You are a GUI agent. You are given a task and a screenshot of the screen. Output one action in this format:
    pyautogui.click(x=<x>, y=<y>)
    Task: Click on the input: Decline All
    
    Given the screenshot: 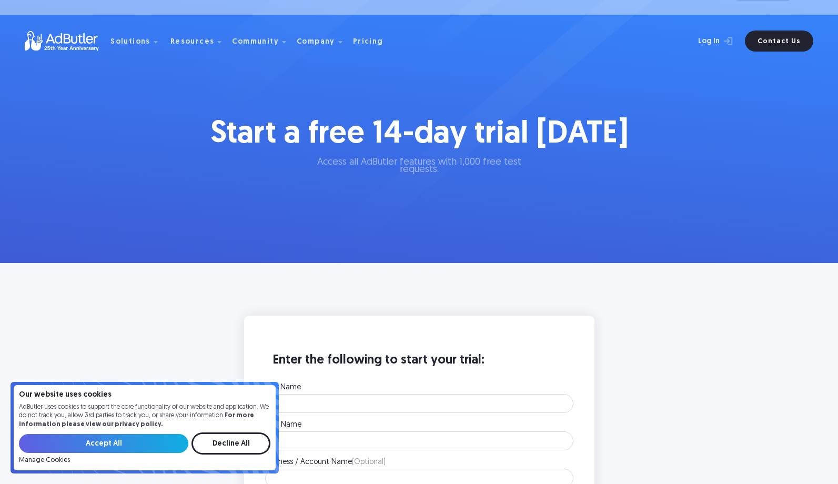 What is the action you would take?
    pyautogui.click(x=231, y=444)
    